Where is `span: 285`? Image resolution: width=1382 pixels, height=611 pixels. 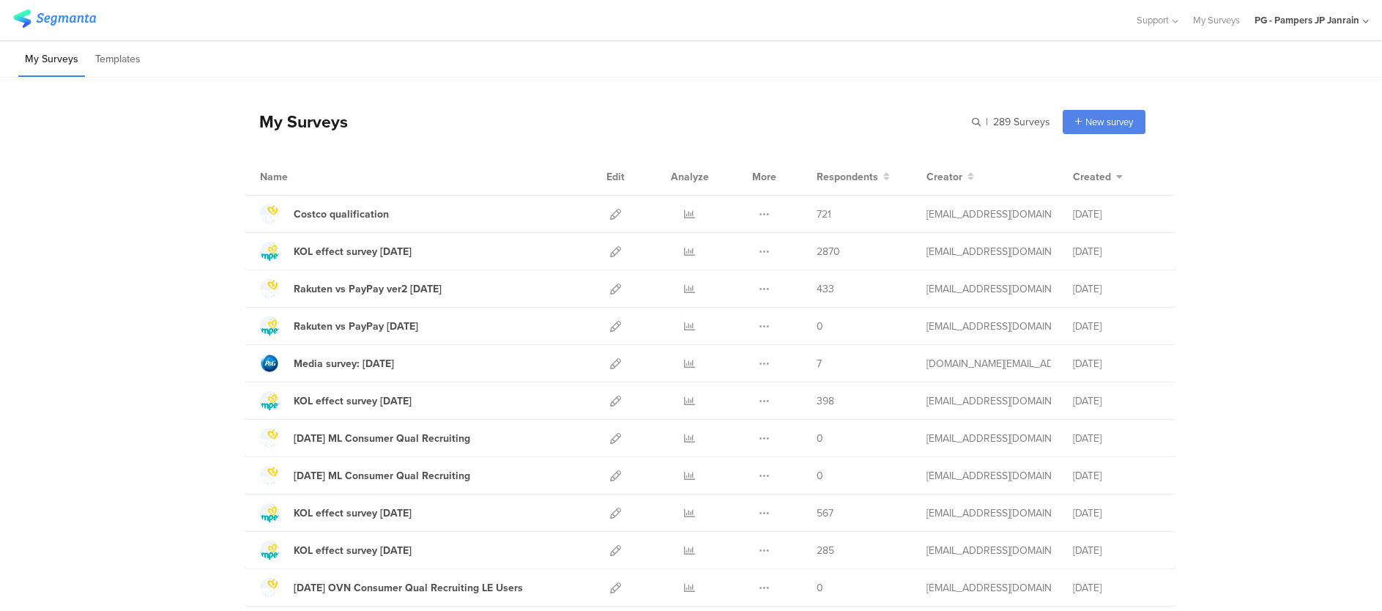 span: 285 is located at coordinates (825, 550).